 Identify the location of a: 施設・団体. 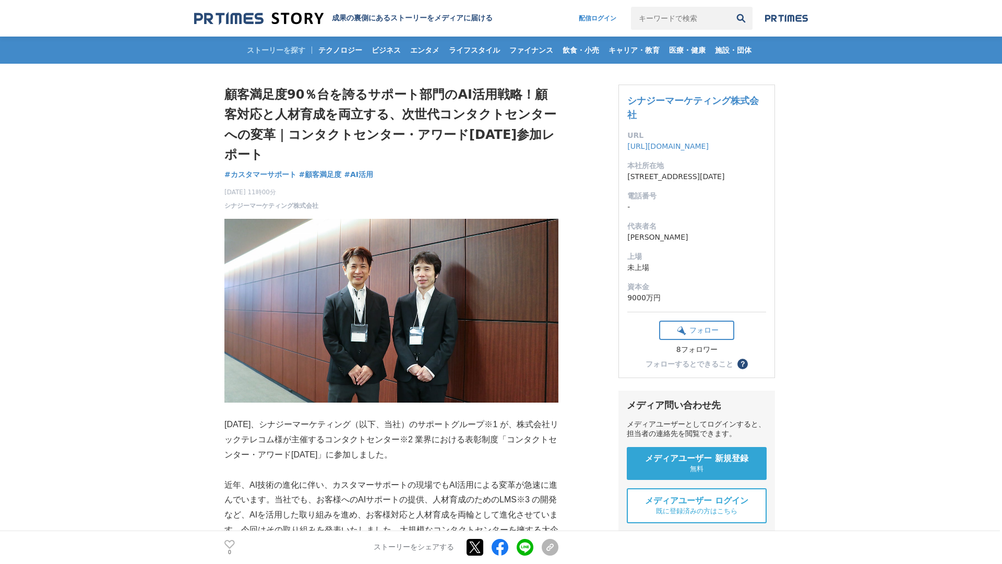
(733, 50).